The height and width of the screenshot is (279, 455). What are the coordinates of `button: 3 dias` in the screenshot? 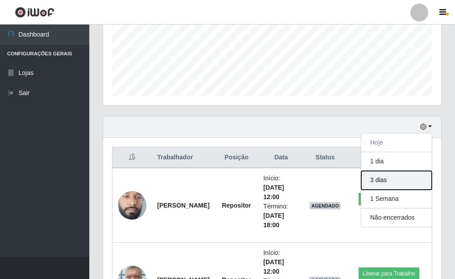 It's located at (397, 181).